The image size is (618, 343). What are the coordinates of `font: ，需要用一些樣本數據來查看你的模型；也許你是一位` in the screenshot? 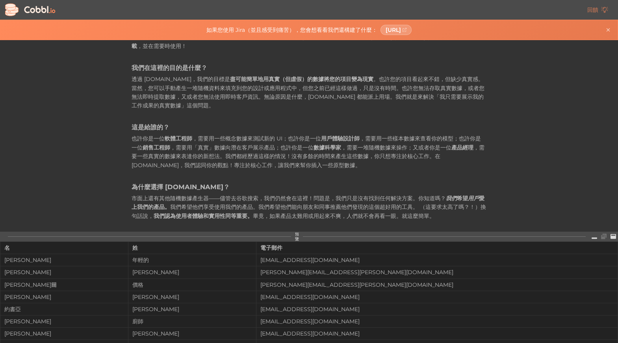 It's located at (306, 143).